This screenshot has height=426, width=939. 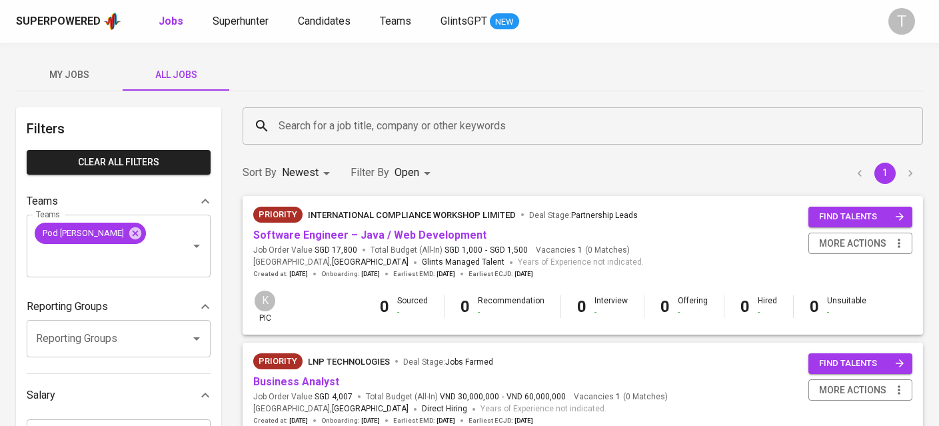 What do you see at coordinates (885, 173) in the screenshot?
I see `nav: pagination navigation` at bounding box center [885, 173].